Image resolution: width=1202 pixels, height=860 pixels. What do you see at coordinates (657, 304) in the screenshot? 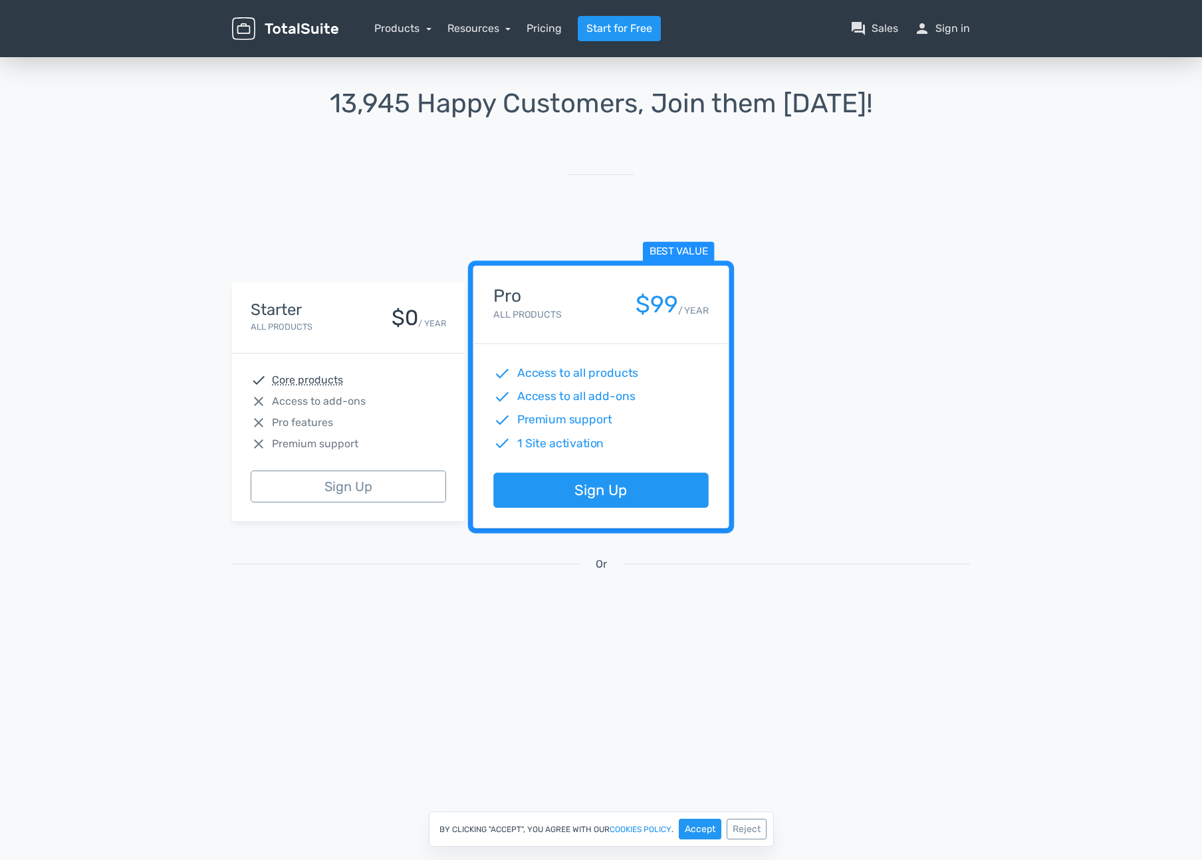
I see `div: $99` at bounding box center [657, 304].